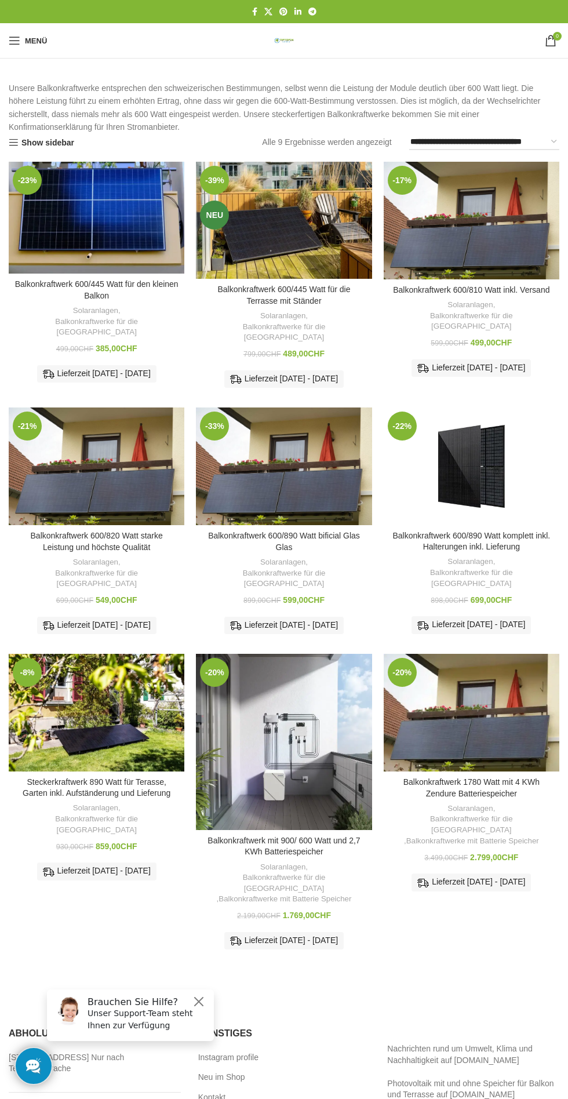  Describe the element at coordinates (27, 426) in the screenshot. I see `span: -21%` at that location.